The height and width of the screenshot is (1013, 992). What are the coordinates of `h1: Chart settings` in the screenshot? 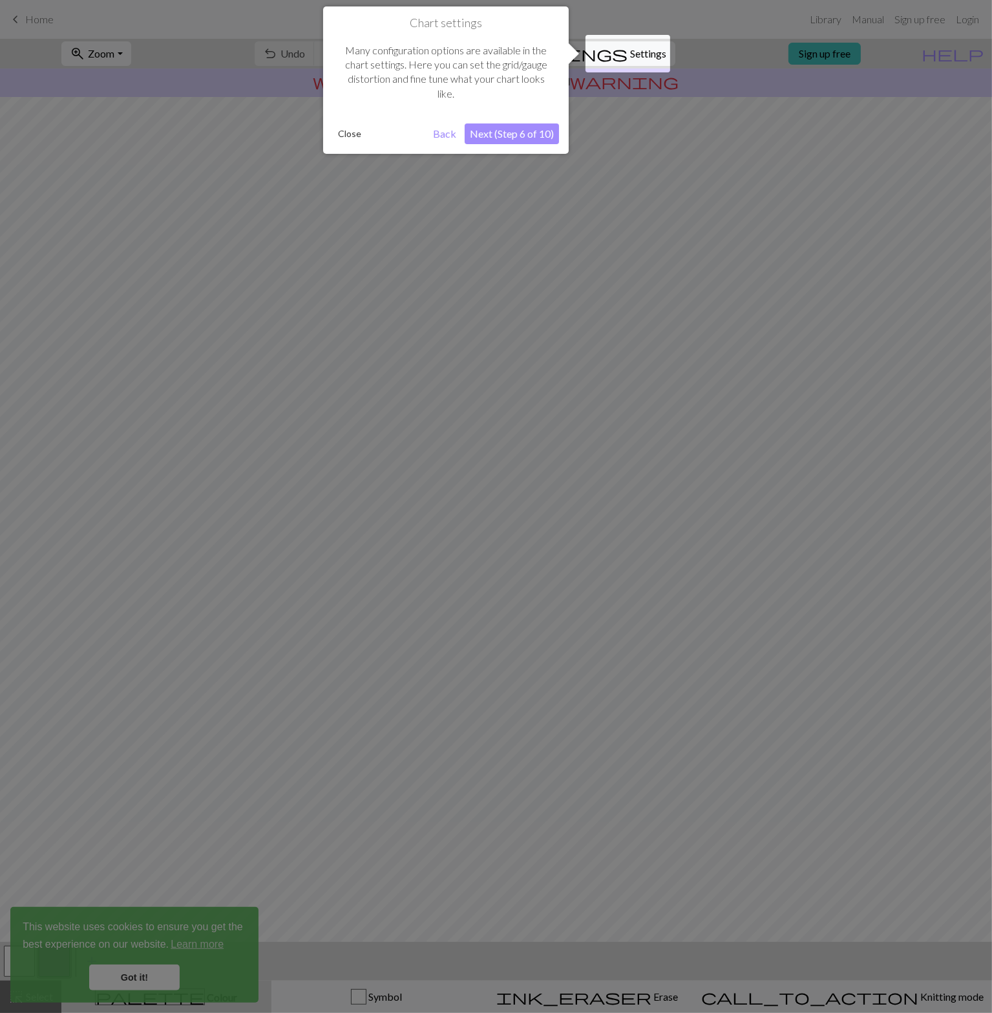 It's located at (446, 23).